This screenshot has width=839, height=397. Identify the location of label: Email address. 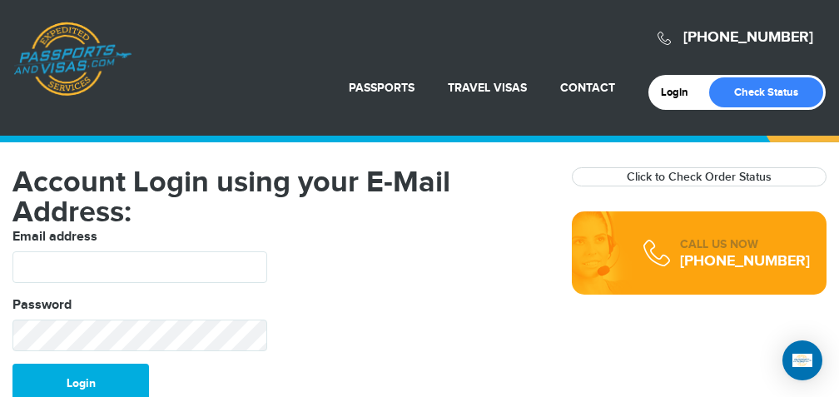
(55, 237).